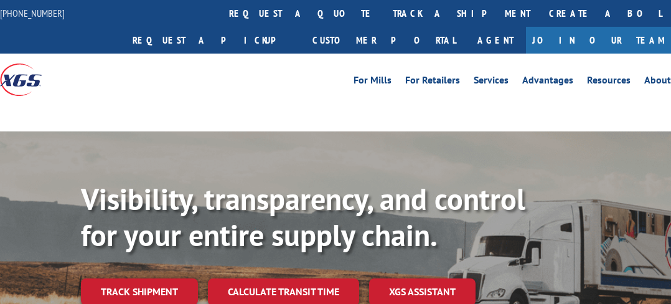 The height and width of the screenshot is (304, 671). What do you see at coordinates (491, 82) in the screenshot?
I see `a: Services` at bounding box center [491, 82].